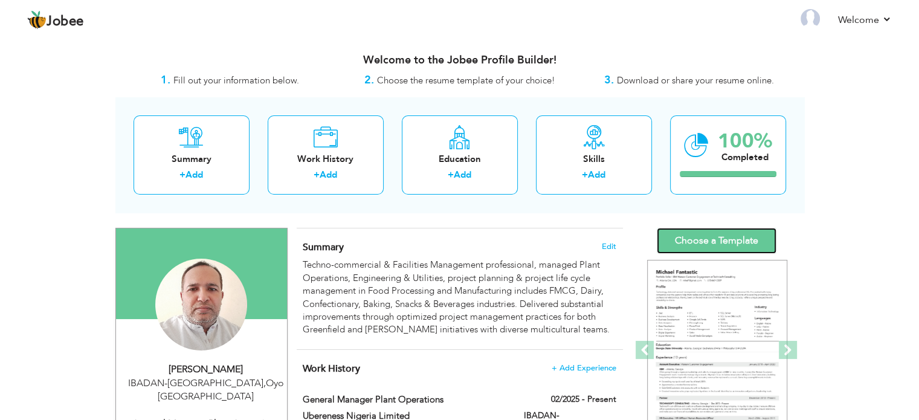 This screenshot has height=420, width=919. Describe the element at coordinates (459, 368) in the screenshot. I see `h4: This helps to show the companies you have worked for.` at that location.